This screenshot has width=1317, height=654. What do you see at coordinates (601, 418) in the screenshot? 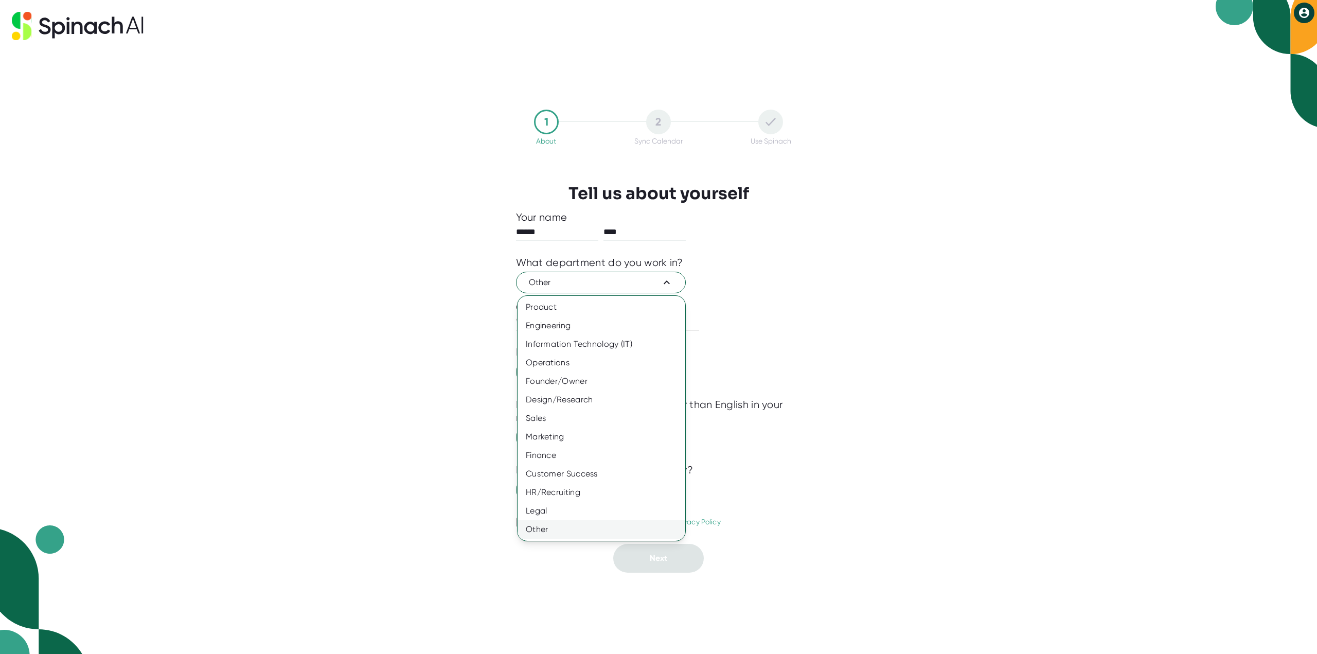
I see `div: Sales` at bounding box center [601, 418].